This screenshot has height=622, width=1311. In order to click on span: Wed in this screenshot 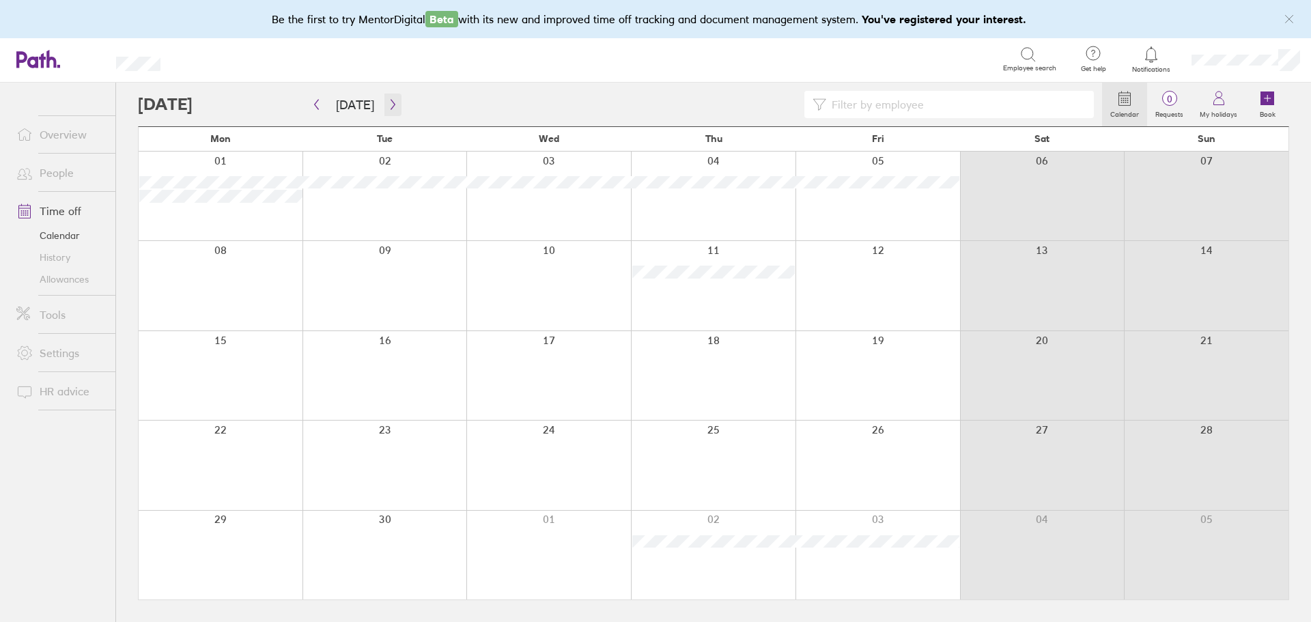, I will do `click(549, 139)`.